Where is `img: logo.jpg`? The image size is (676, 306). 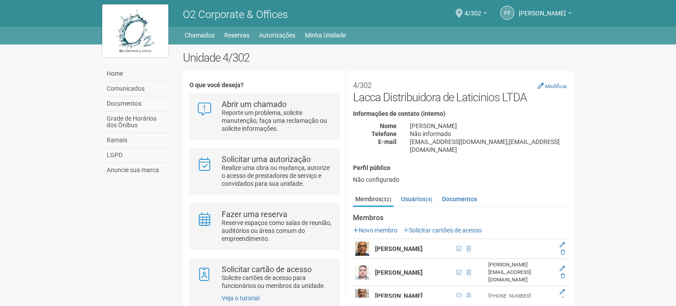
img: logo.jpg is located at coordinates (135, 31).